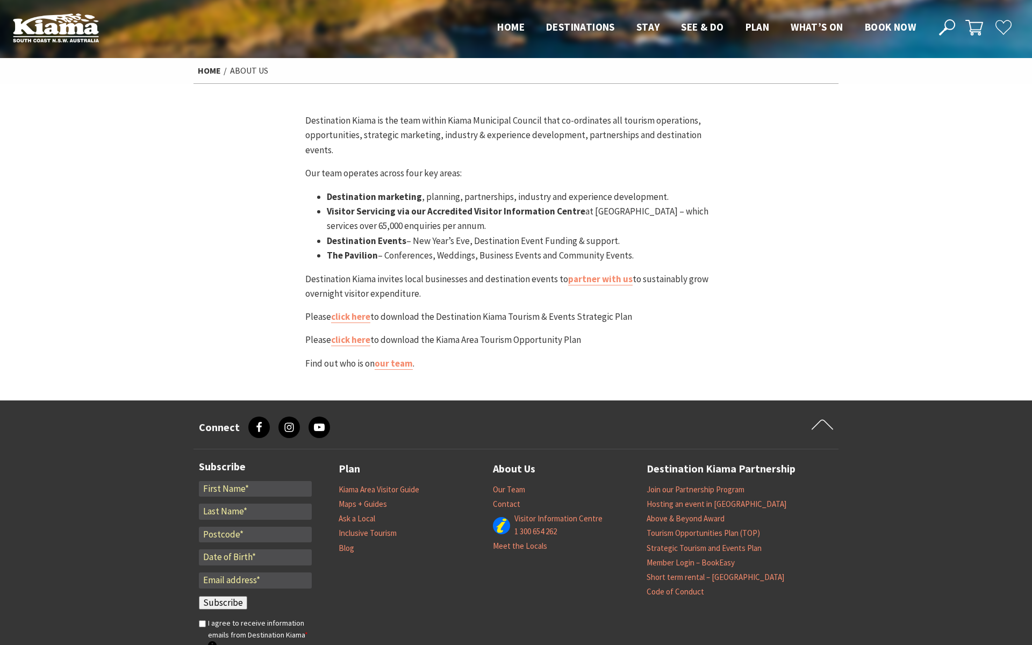 This screenshot has width=1032, height=645. What do you see at coordinates (223, 603) in the screenshot?
I see `input: Subscribe` at bounding box center [223, 603].